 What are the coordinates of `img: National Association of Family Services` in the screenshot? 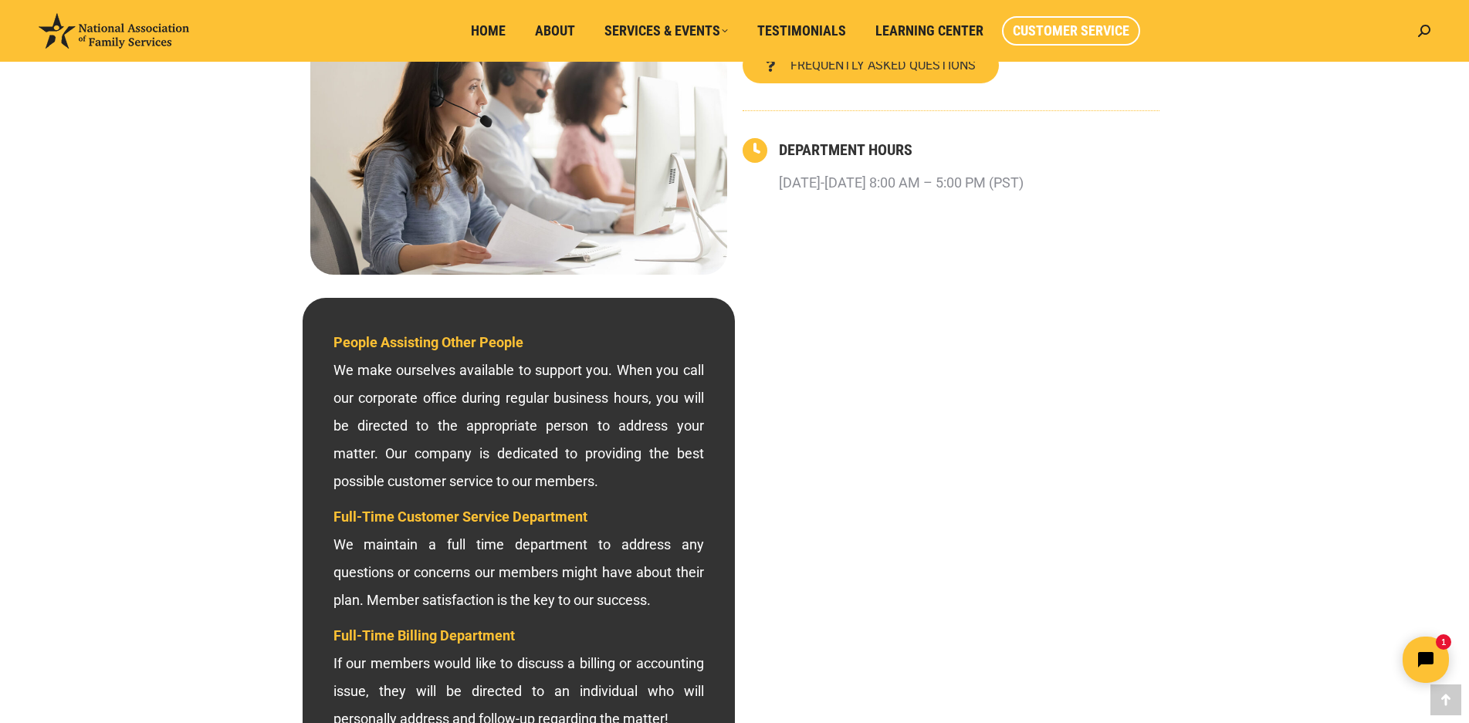 It's located at (113, 31).